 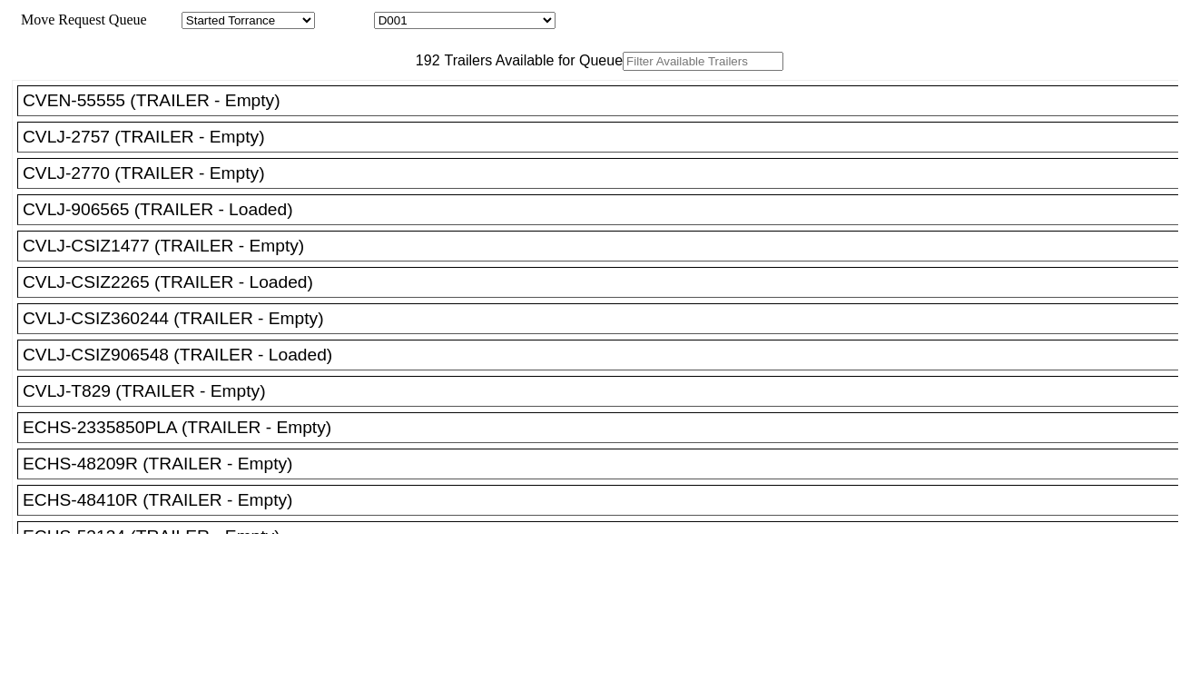 What do you see at coordinates (605, 428) in the screenshot?
I see `div: ECHS-2335850PLA (TRAILER - Empty)` at bounding box center [605, 428].